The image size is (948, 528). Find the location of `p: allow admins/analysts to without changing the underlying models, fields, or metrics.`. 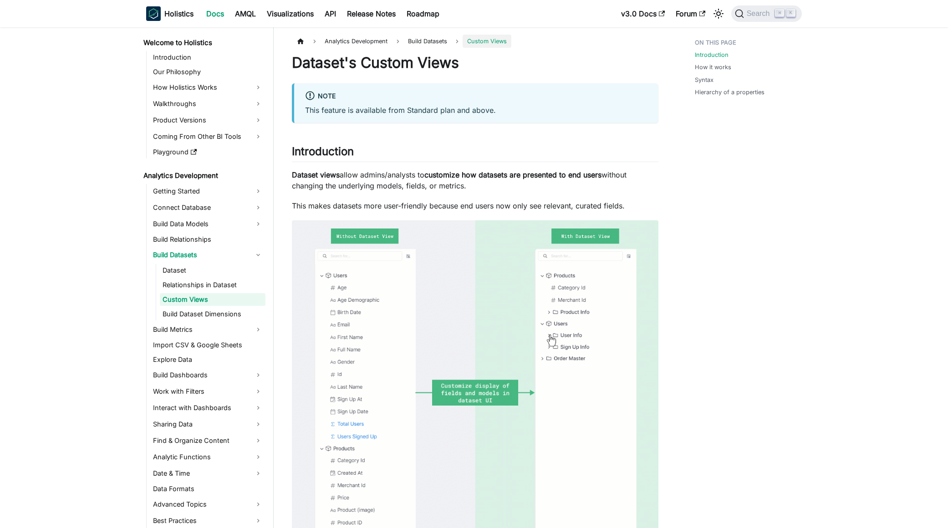

p: allow admins/analysts to without changing the underlying models, fields, or metrics. is located at coordinates (475, 180).